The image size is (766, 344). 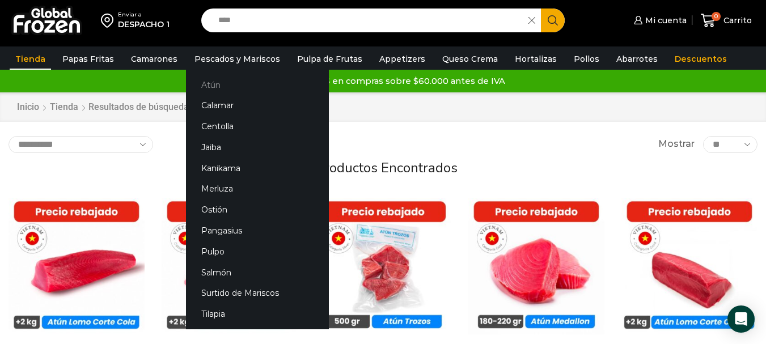 I want to click on div: Enviar a, so click(x=143, y=15).